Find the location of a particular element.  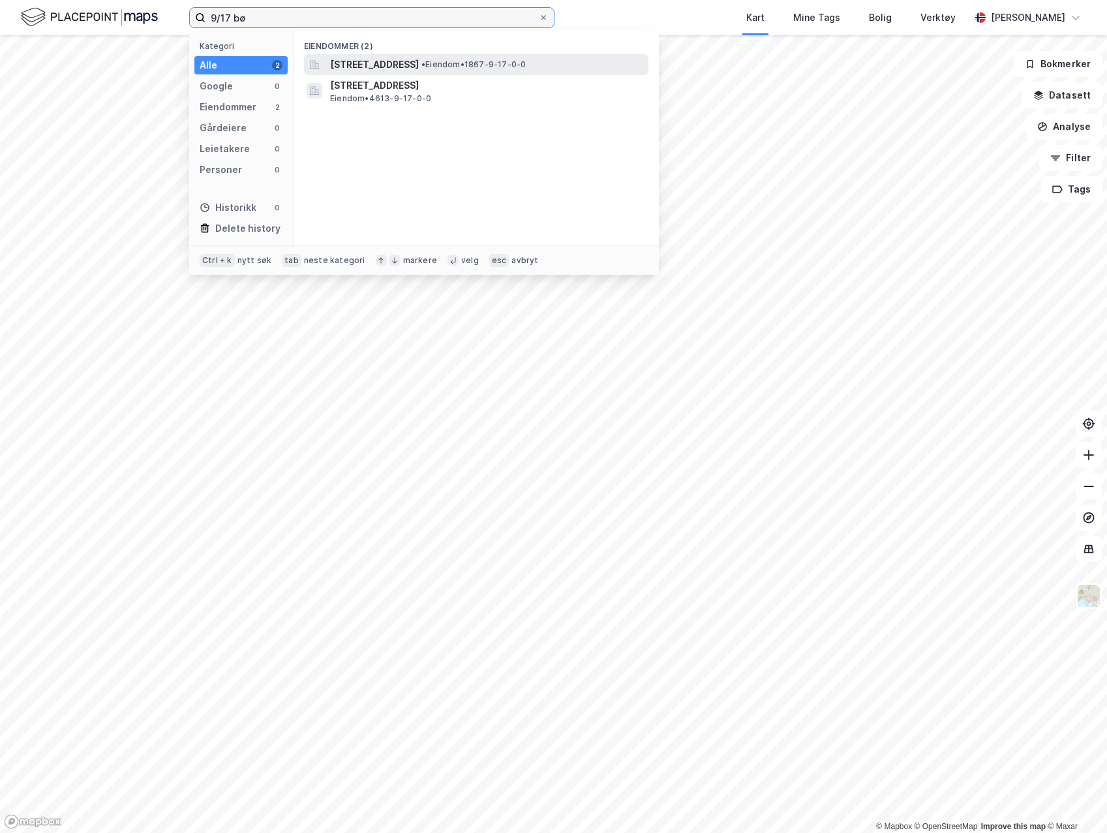

span: Eiendom • 4613-9-17-0-0 is located at coordinates (380, 99).